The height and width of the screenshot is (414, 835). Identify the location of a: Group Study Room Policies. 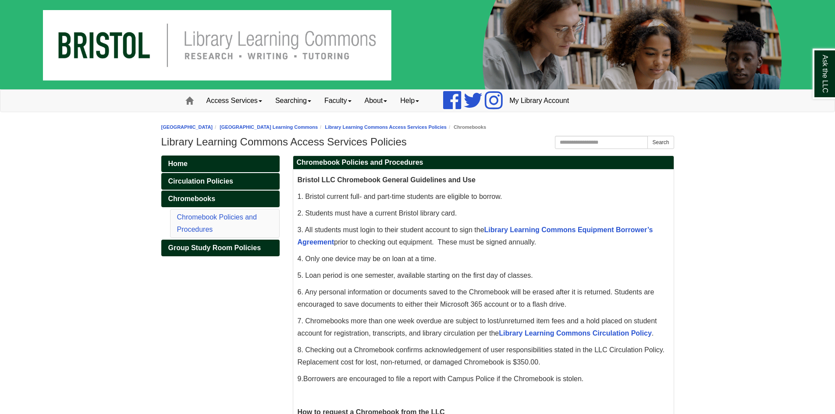
(220, 248).